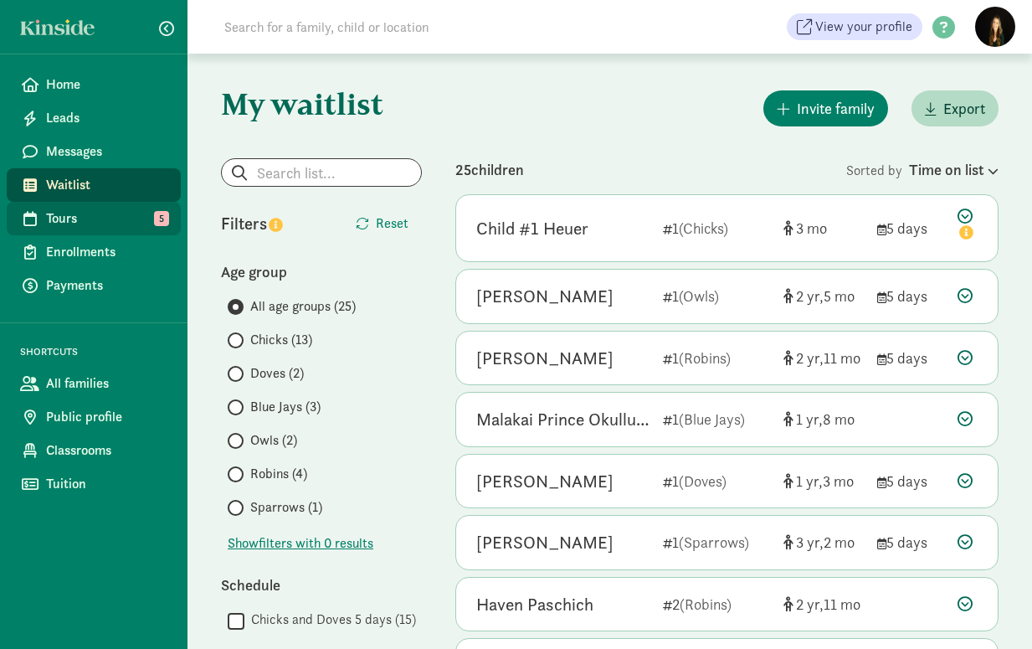  I want to click on span: Messages, so click(106, 152).